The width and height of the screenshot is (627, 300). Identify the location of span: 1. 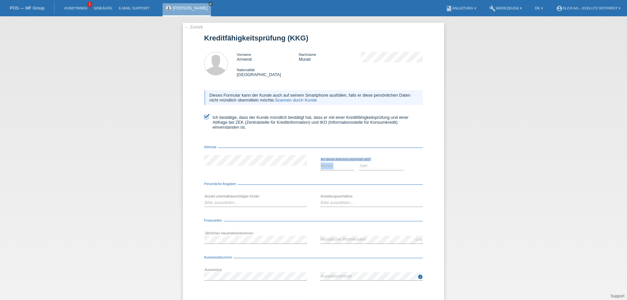
(90, 4).